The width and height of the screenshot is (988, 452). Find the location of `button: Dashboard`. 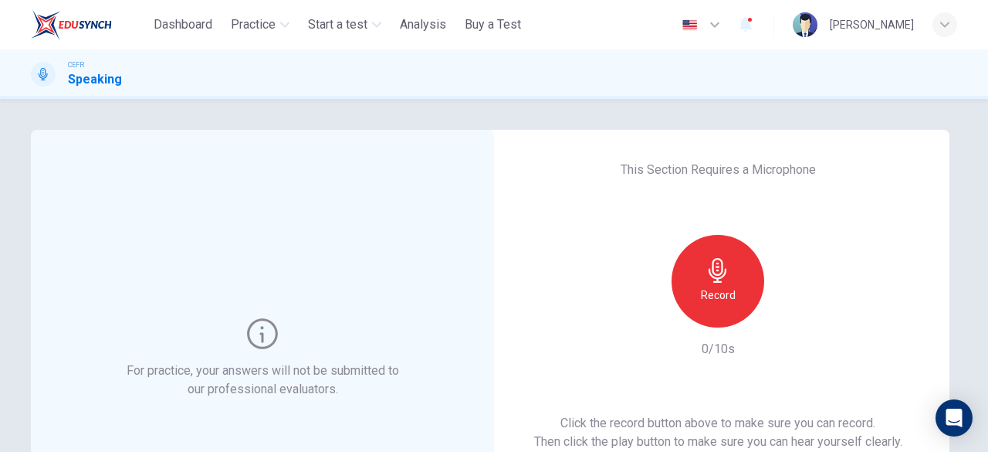

button: Dashboard is located at coordinates (183, 25).